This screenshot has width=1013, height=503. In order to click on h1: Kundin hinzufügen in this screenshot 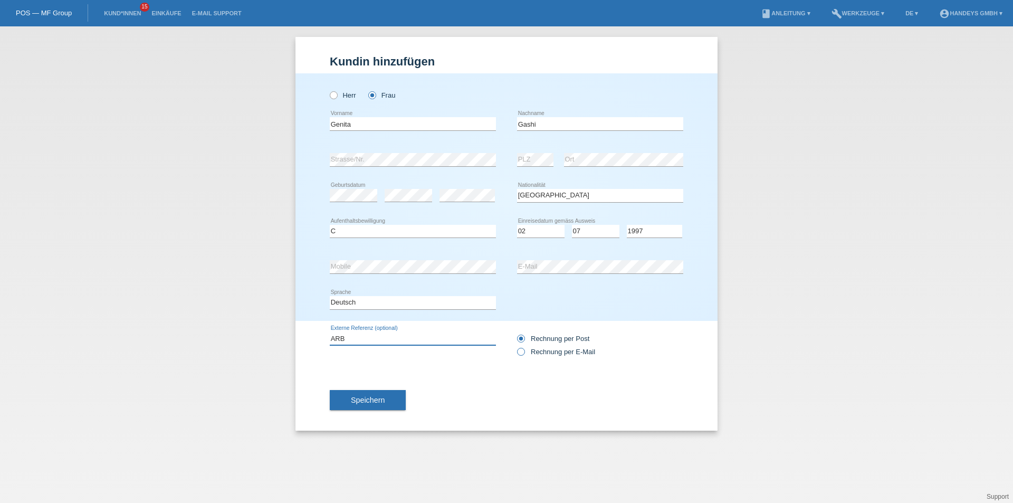, I will do `click(506, 61)`.